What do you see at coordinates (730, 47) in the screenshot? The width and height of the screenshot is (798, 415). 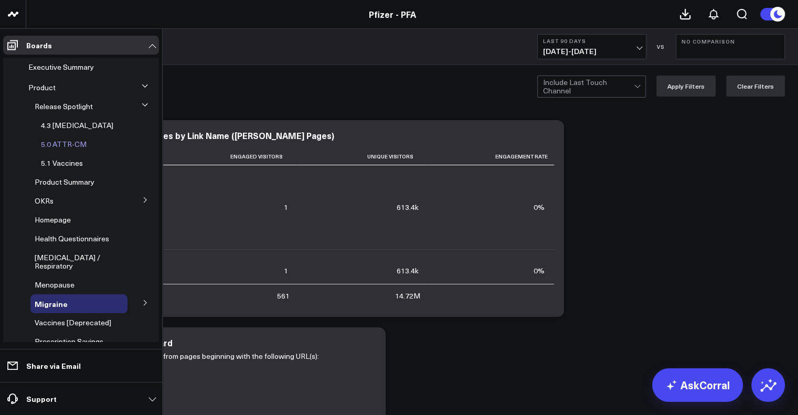 I see `button: No Comparison` at bounding box center [730, 47].